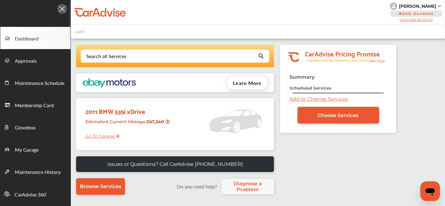 The image size is (445, 206). I want to click on a: My Garage, so click(35, 149).